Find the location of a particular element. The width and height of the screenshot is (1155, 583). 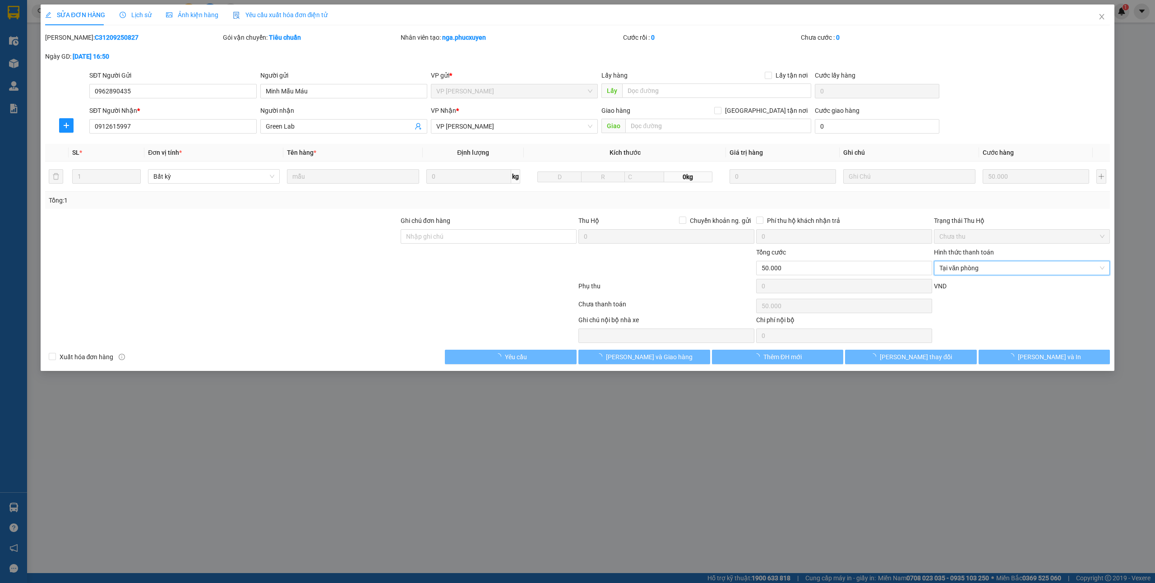

label: Hình thức thanh toán is located at coordinates (964, 252).